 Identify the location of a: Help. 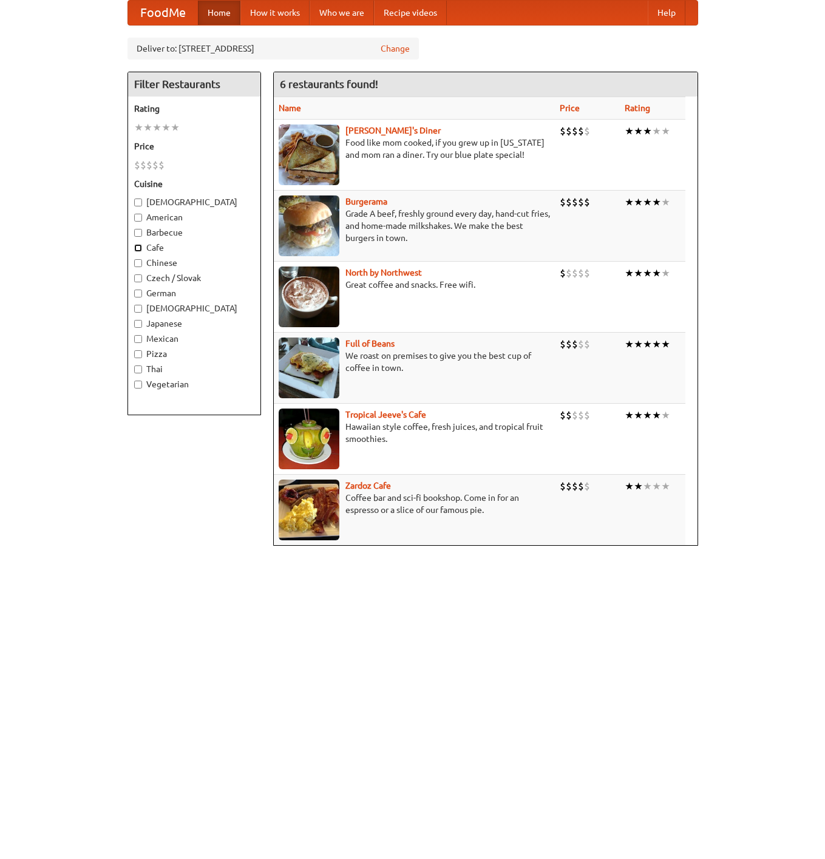
(667, 13).